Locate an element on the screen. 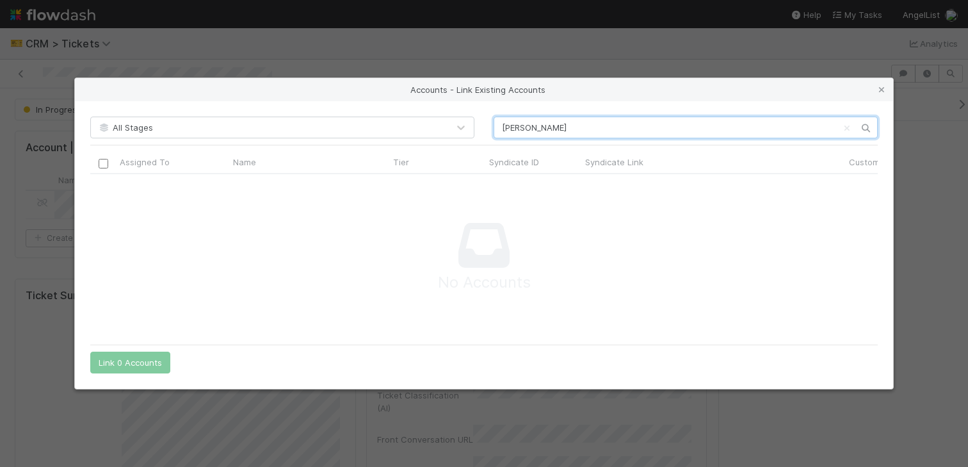  span: Assigned To is located at coordinates (145, 162).